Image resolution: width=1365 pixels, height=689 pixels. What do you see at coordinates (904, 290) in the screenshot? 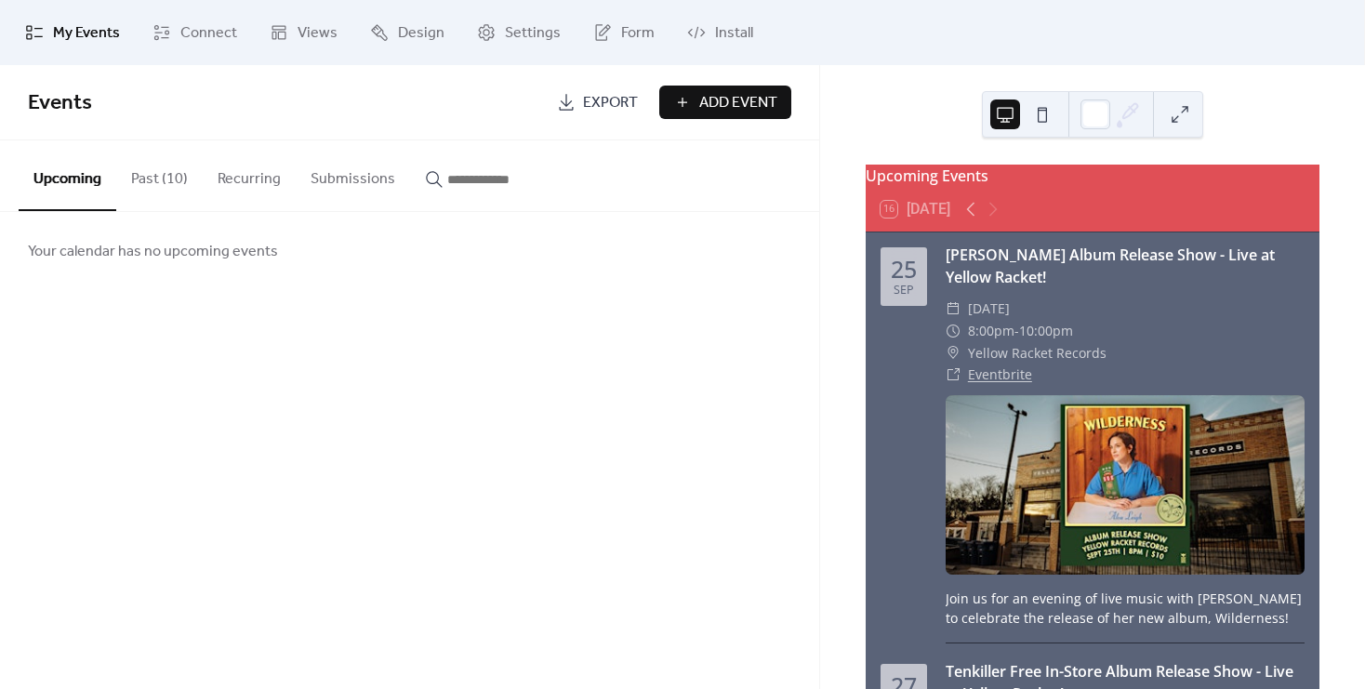
I see `div: Sep` at bounding box center [904, 290].